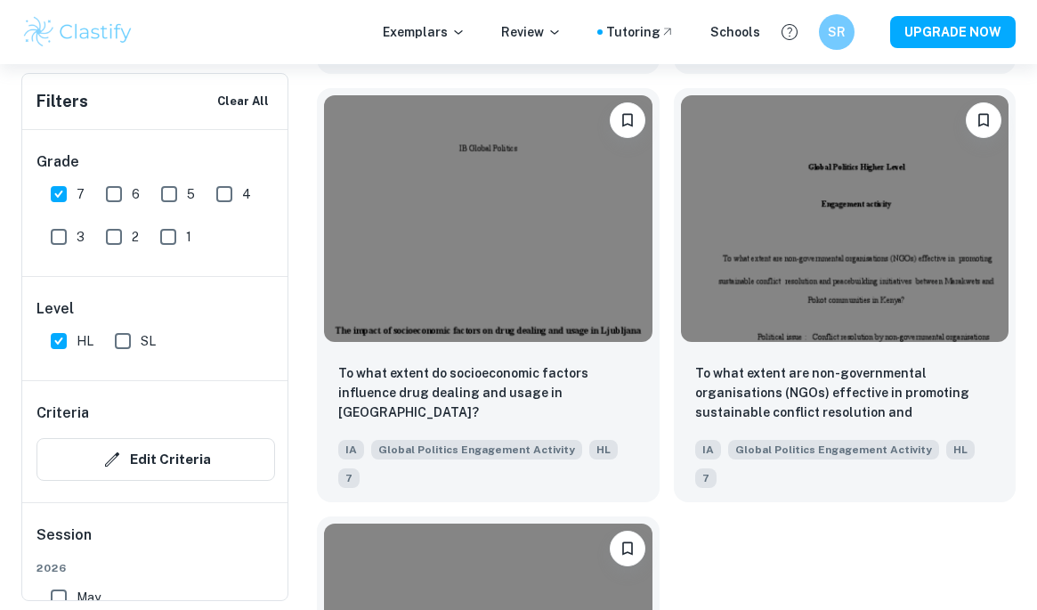  What do you see at coordinates (837, 32) in the screenshot?
I see `h6: SR` at bounding box center [837, 32].